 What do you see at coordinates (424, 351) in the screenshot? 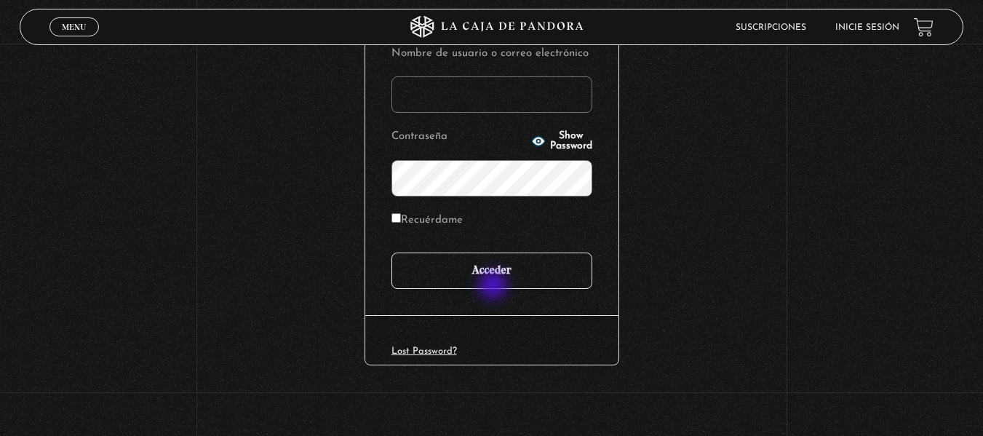
I see `a: Lost Password?` at bounding box center [424, 351].